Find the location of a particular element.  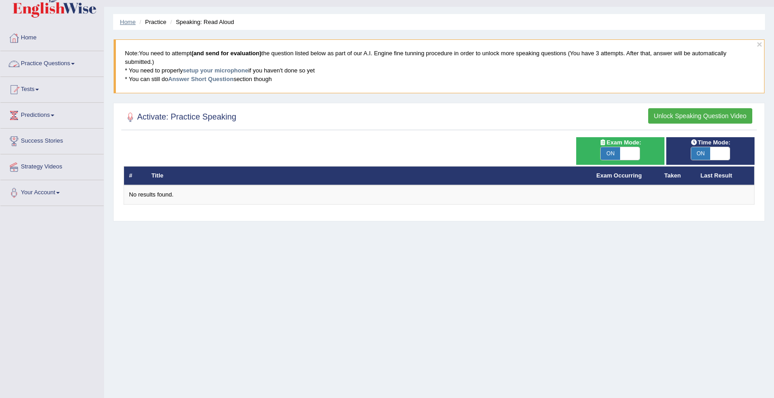

b: (and send for evaluation) is located at coordinates (226, 53).